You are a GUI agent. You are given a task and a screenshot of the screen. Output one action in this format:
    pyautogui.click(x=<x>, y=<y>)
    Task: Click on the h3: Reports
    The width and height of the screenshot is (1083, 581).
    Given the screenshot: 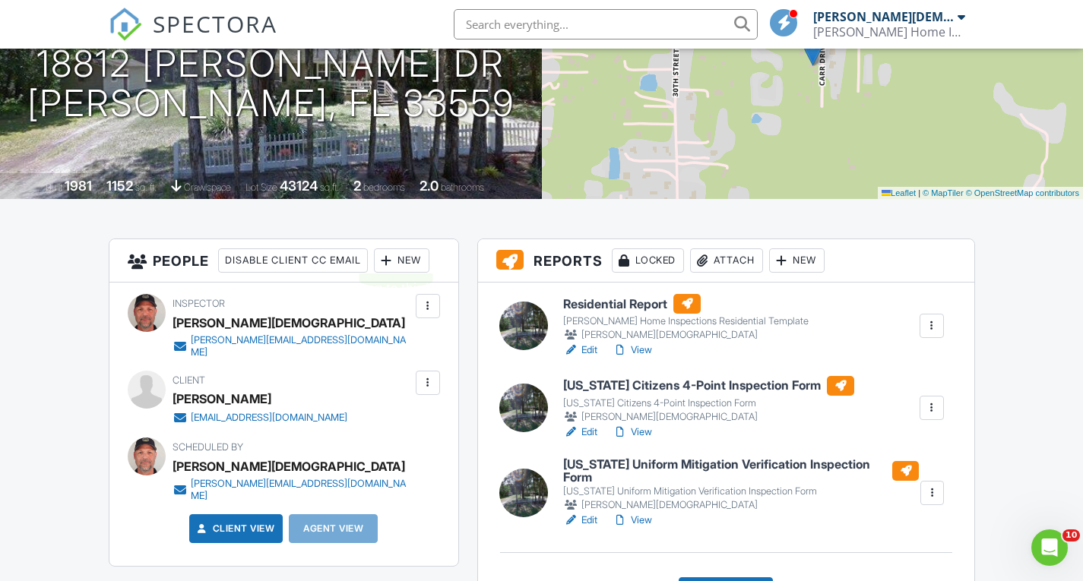 What is the action you would take?
    pyautogui.click(x=726, y=261)
    